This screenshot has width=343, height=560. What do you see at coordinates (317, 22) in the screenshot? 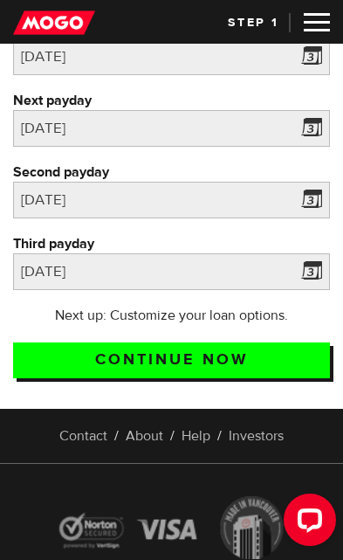
I see `img: menu-8c7f6768b6b270324deb73bd2f515a8c.svg` at bounding box center [317, 22].